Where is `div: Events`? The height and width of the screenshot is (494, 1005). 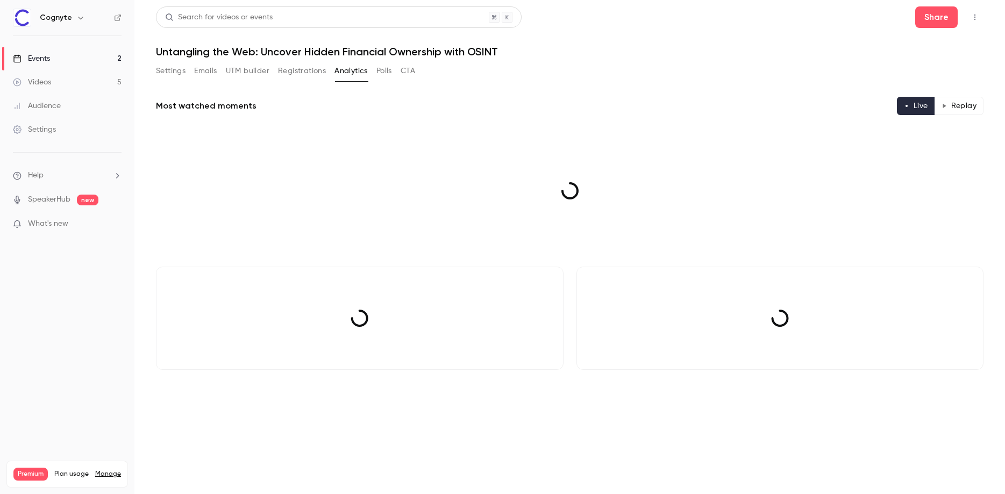
div: Events is located at coordinates (31, 59).